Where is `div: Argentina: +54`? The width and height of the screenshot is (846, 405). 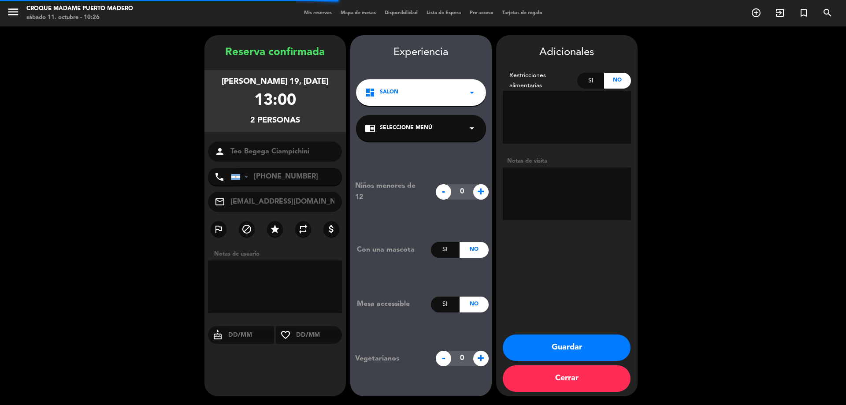
div: Argentina: +54 is located at coordinates (241, 177).